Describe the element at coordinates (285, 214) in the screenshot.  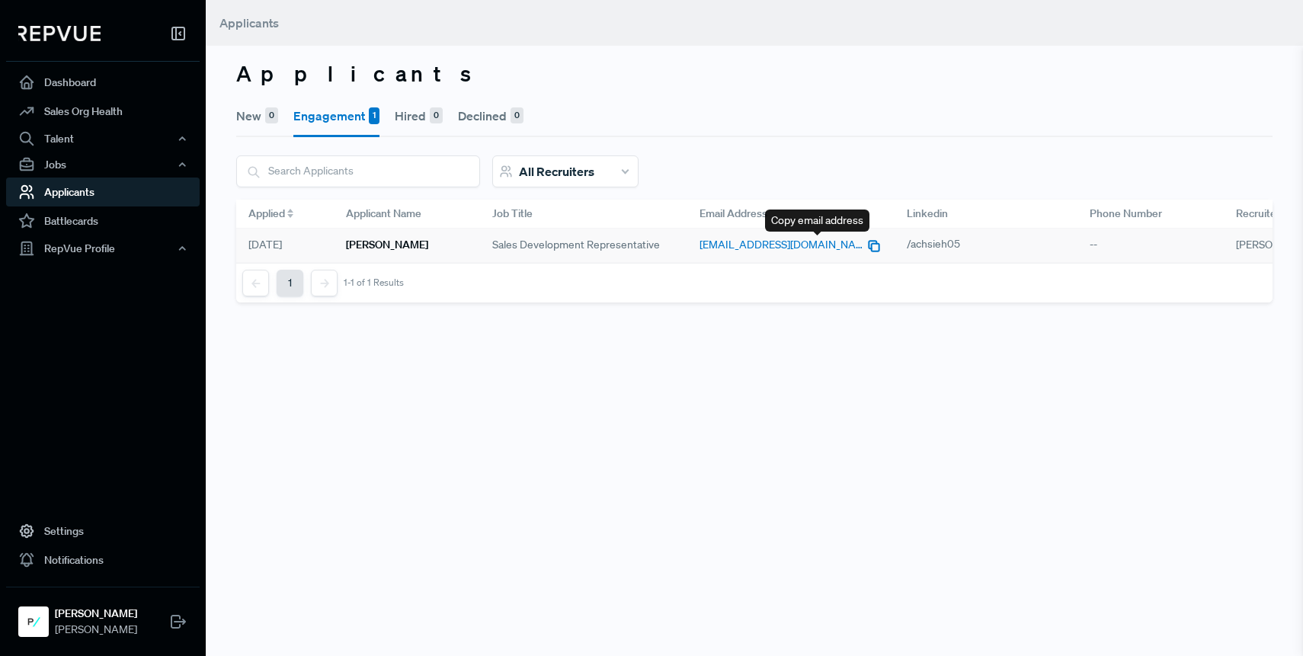
I see `div: Toggle SortBy` at that location.